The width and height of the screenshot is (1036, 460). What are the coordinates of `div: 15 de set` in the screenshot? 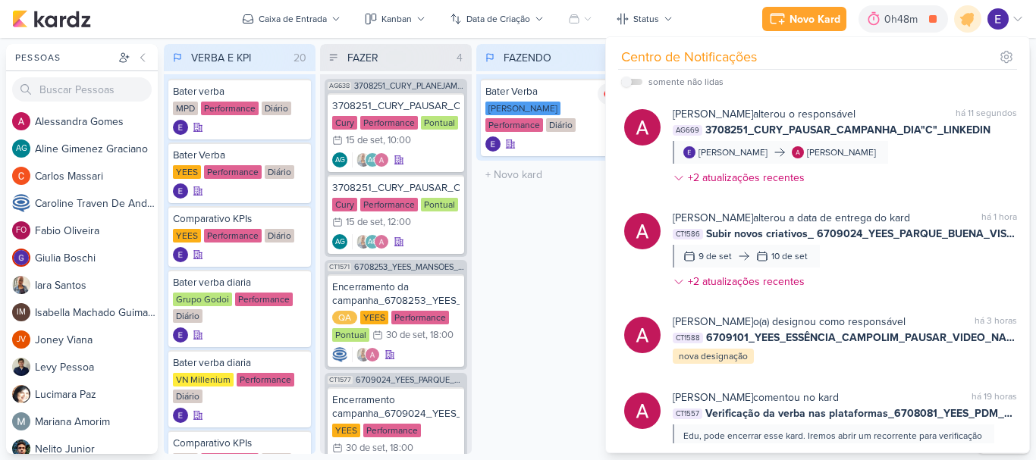 It's located at (364, 140).